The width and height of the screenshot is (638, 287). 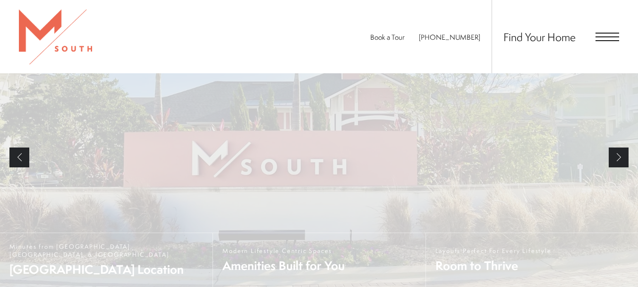 What do you see at coordinates (450, 37) in the screenshot?
I see `a: Call Us at 813-570-8014` at bounding box center [450, 37].